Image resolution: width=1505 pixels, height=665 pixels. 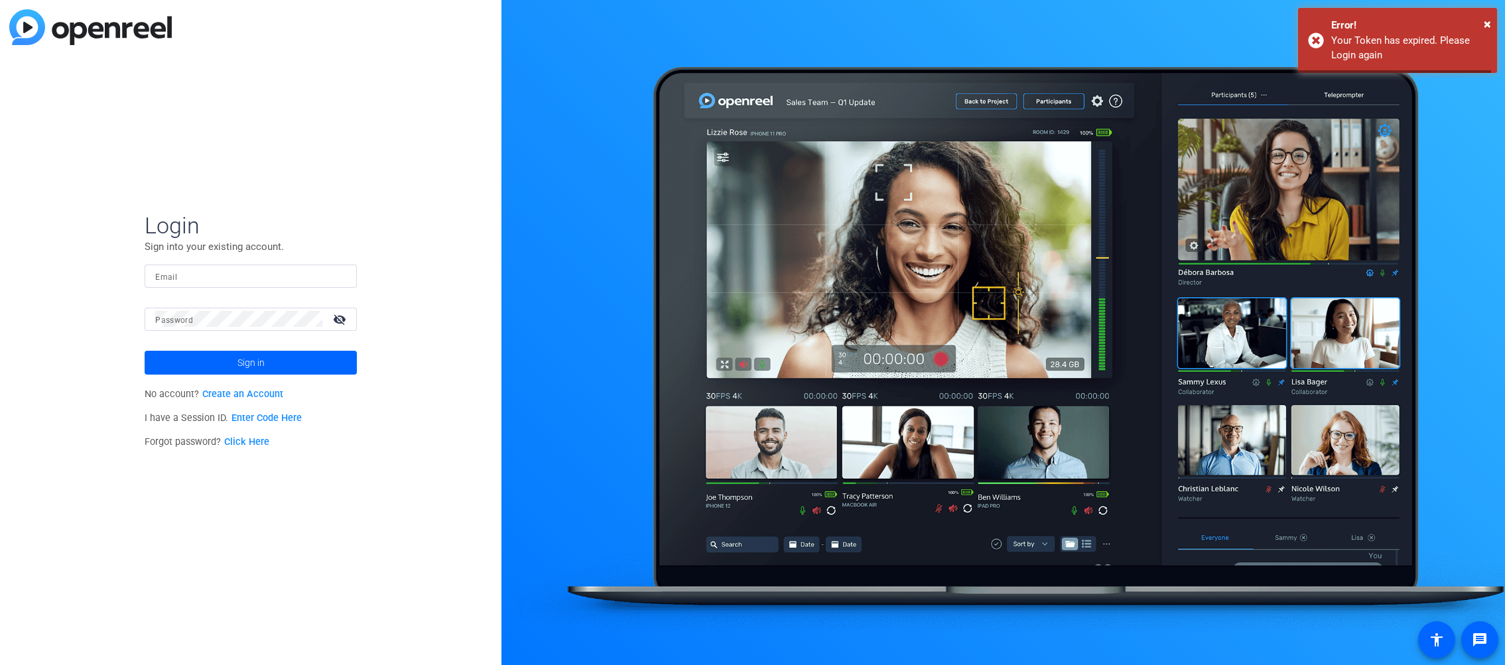 I want to click on button: Sign in, so click(x=251, y=363).